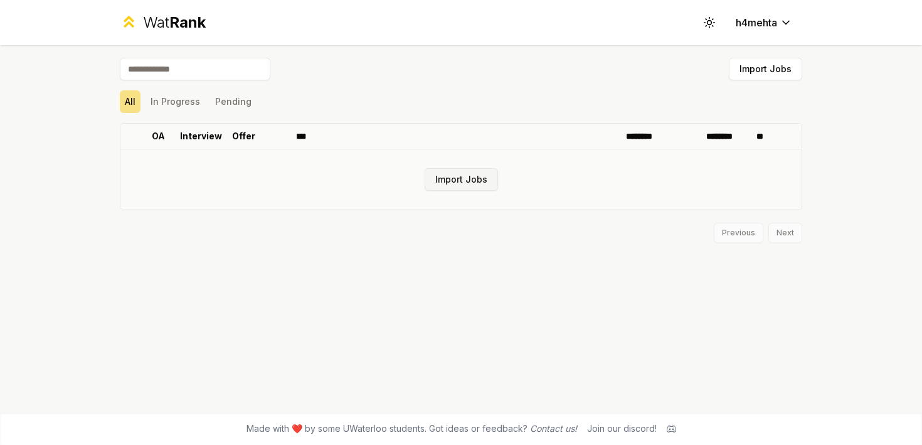  I want to click on span: h4mehta, so click(756, 23).